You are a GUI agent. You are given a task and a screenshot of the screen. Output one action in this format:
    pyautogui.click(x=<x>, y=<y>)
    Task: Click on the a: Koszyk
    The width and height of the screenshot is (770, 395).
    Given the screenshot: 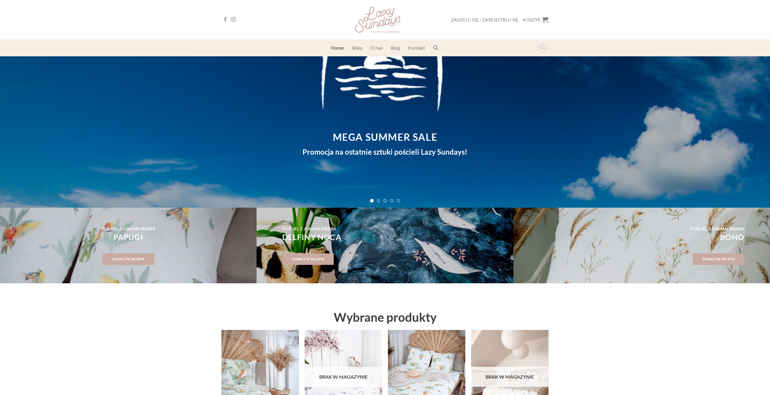 What is the action you would take?
    pyautogui.click(x=536, y=20)
    